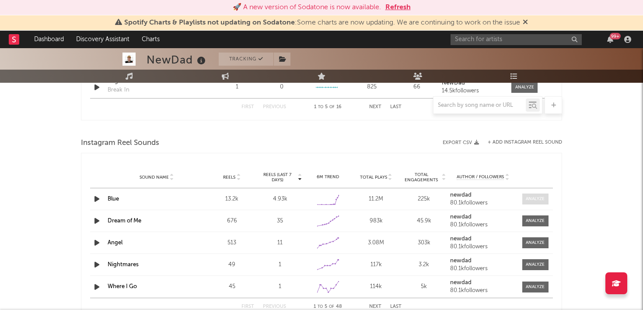 Image resolution: width=643 pixels, height=310 pixels. I want to click on div: 117k, so click(376, 265).